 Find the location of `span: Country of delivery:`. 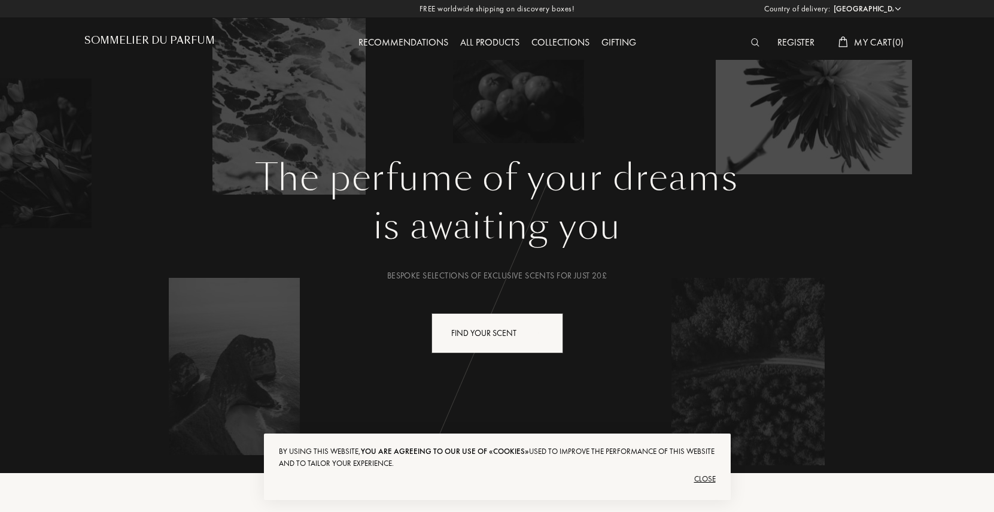

span: Country of delivery: is located at coordinates (797, 9).